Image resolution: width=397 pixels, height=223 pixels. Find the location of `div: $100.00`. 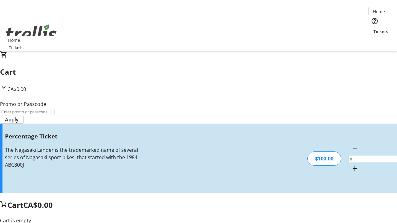

div: $100.00 is located at coordinates (324, 159).